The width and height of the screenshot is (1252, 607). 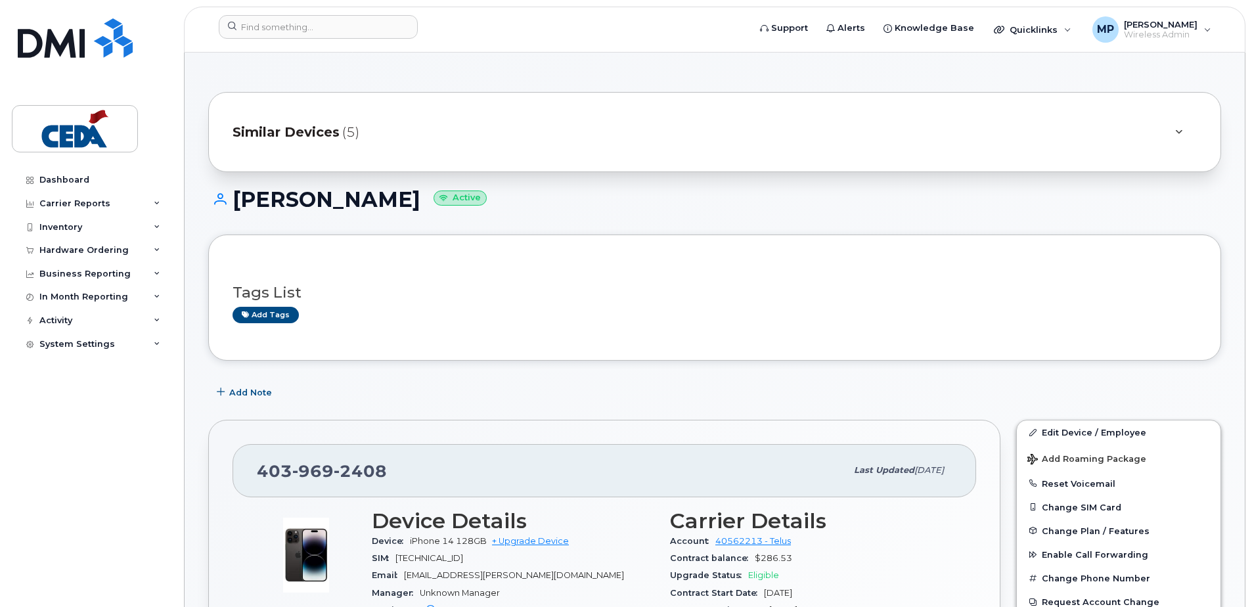 I want to click on span: Add Roaming Package, so click(x=1086, y=460).